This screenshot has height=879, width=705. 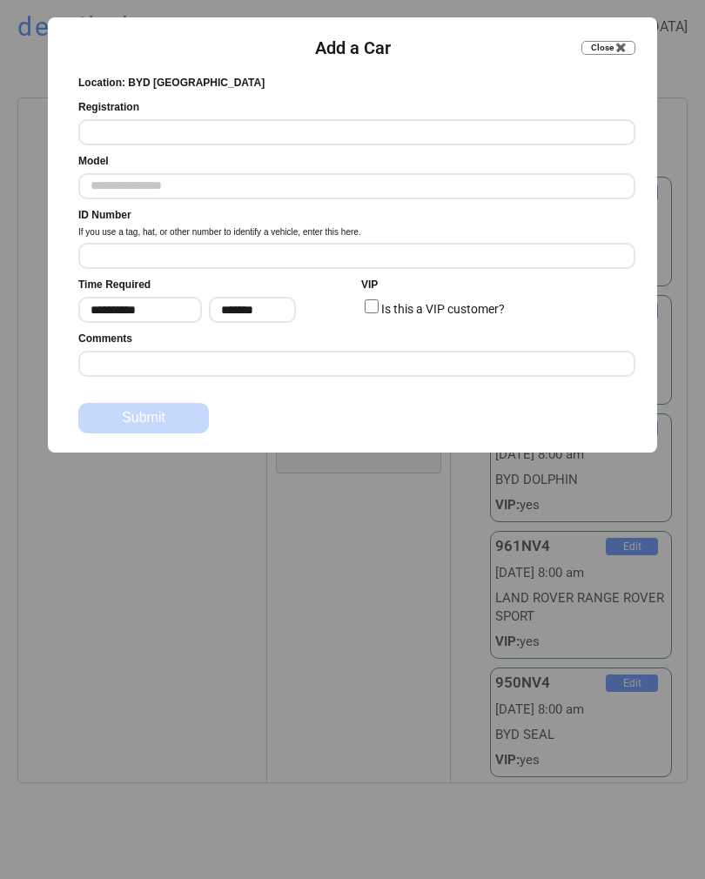 I want to click on div: Model, so click(x=93, y=161).